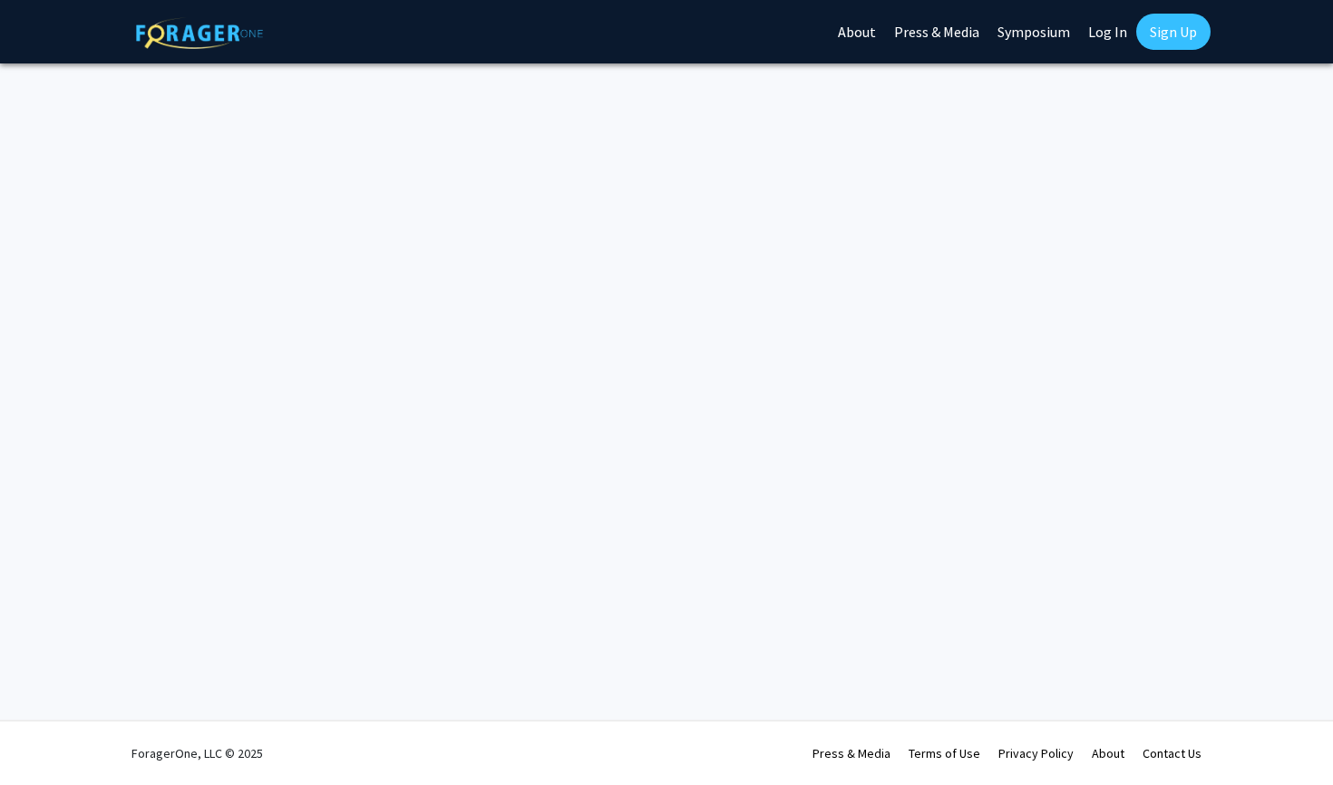  Describe the element at coordinates (1036, 754) in the screenshot. I see `a: Privacy Policy` at that location.